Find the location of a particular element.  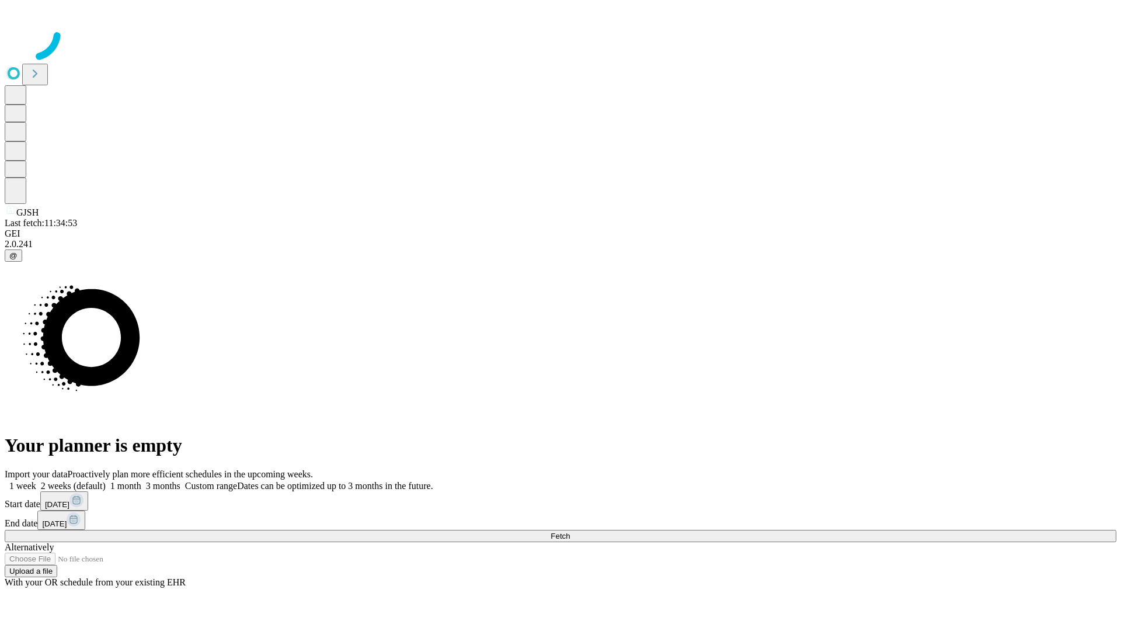

span: 2 weeks (default) is located at coordinates (73, 485).